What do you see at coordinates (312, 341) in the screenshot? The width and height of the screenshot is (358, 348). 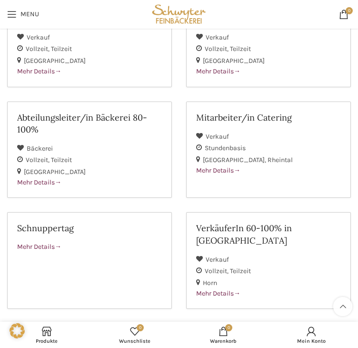 I see `span: Mein Konto` at bounding box center [312, 341].